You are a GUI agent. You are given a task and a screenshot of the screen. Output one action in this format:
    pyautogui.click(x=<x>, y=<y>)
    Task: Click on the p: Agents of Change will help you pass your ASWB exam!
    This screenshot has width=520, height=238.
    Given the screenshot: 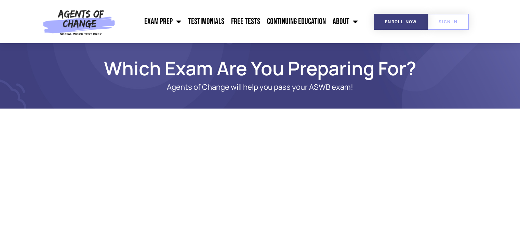 What is the action you would take?
    pyautogui.click(x=260, y=87)
    